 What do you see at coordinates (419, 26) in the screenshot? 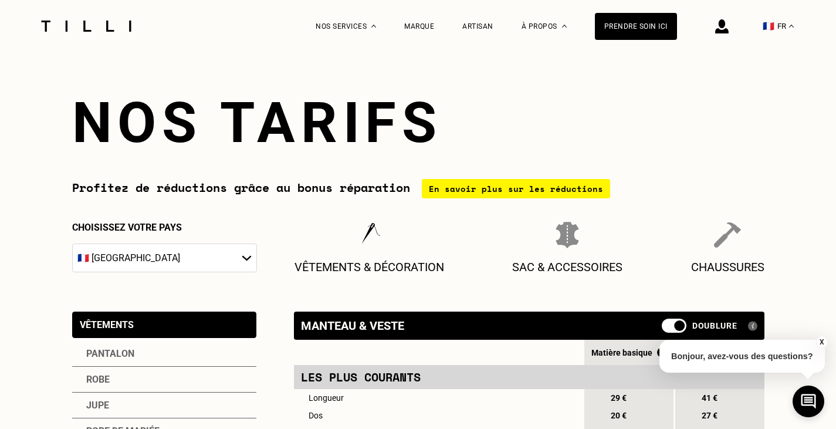
I see `div: Marque` at bounding box center [419, 26].